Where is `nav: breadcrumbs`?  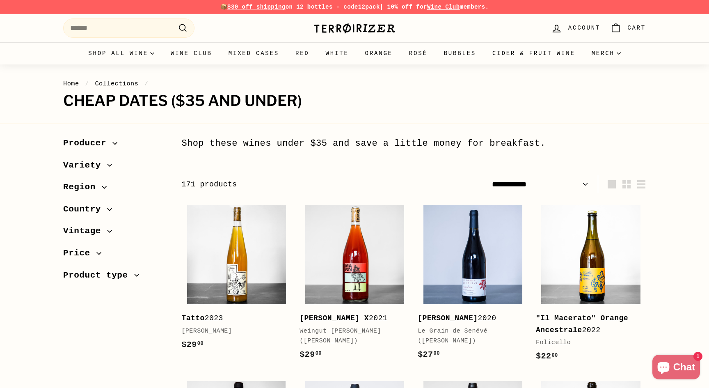 nav: breadcrumbs is located at coordinates (354, 84).